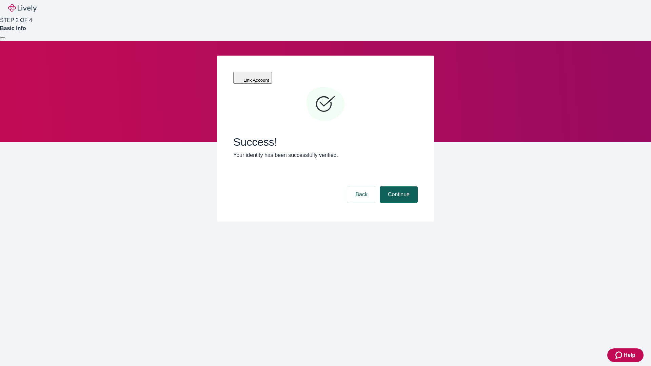 This screenshot has height=366, width=651. I want to click on img: Lively, so click(22, 8).